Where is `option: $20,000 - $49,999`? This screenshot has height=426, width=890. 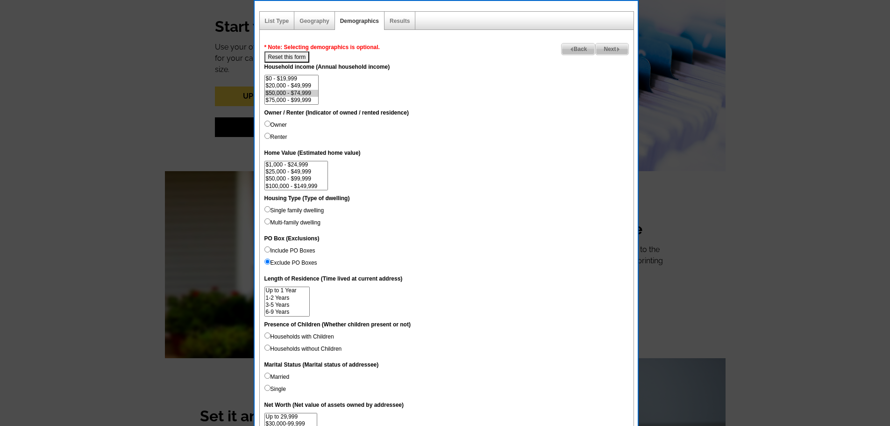
option: $20,000 - $49,999 is located at coordinates (292, 86).